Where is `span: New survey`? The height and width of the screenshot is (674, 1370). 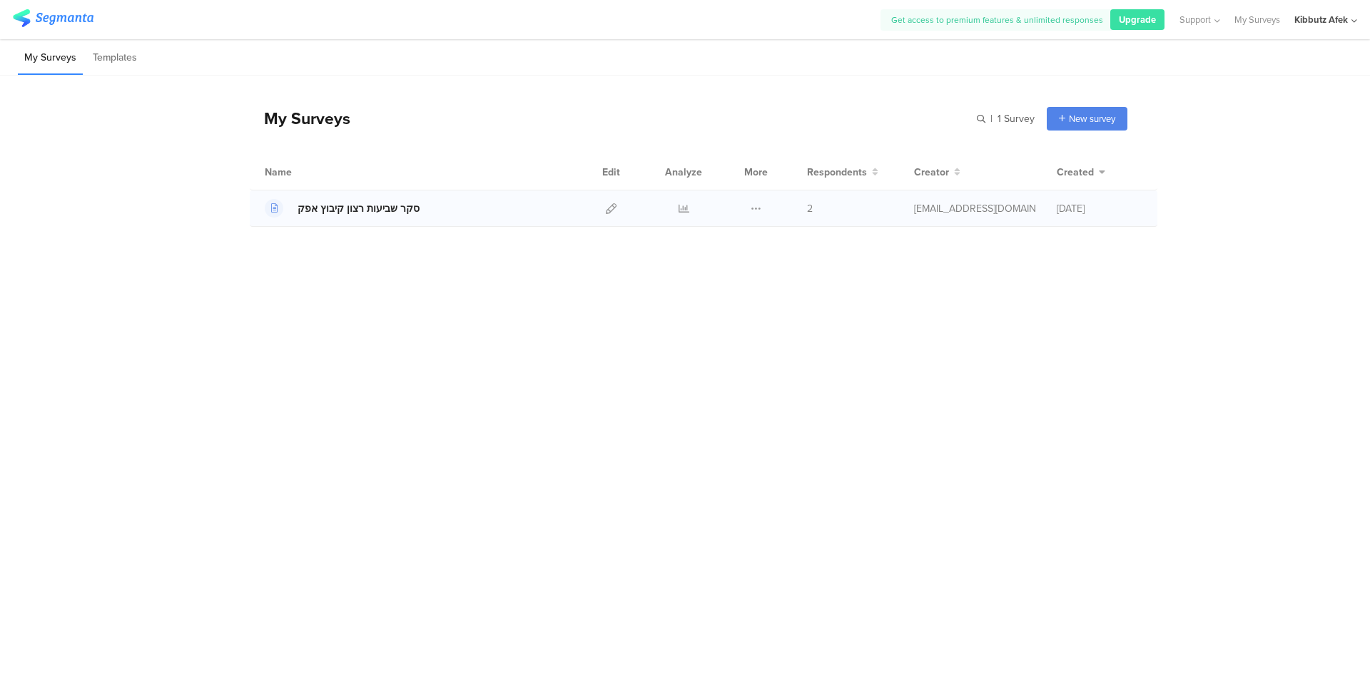
span: New survey is located at coordinates (1091, 118).